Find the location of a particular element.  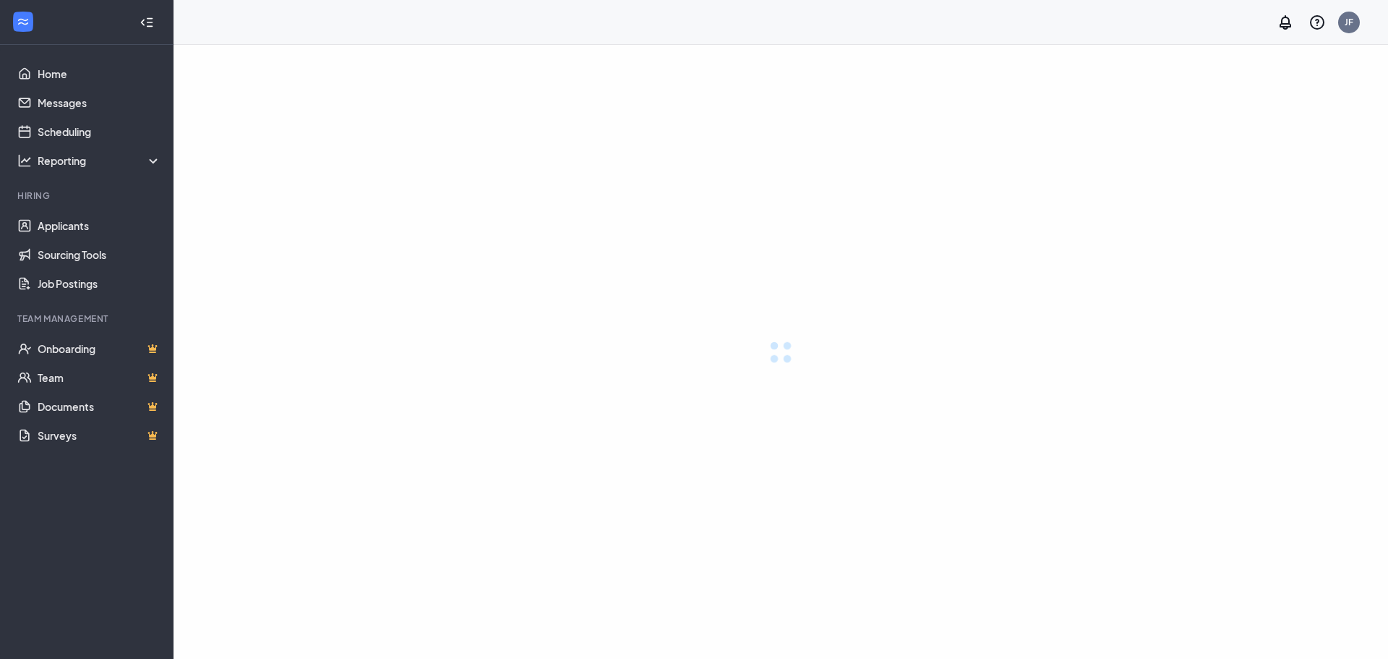

a: TeamCrown is located at coordinates (99, 377).